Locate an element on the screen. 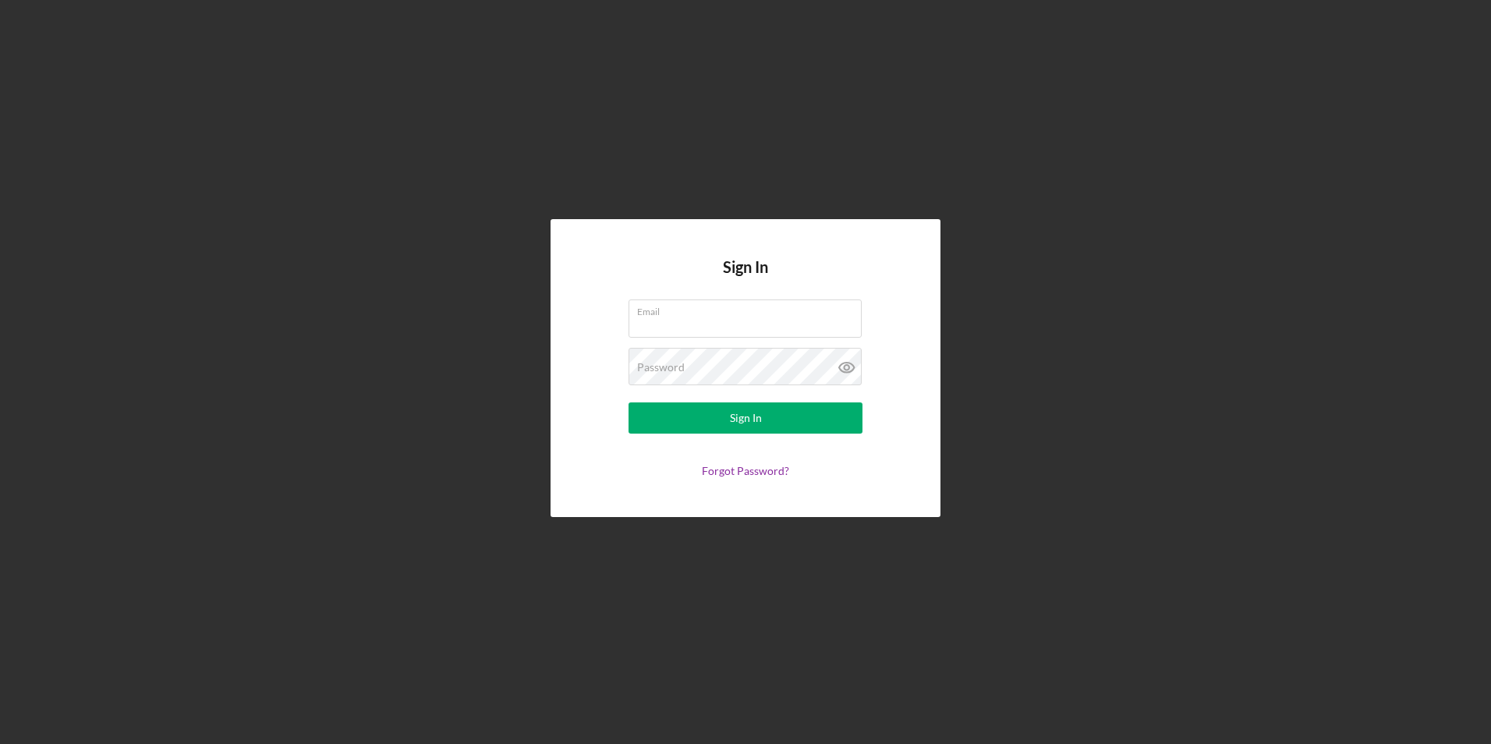 This screenshot has height=744, width=1491. a: Forgot Password? is located at coordinates (745, 470).